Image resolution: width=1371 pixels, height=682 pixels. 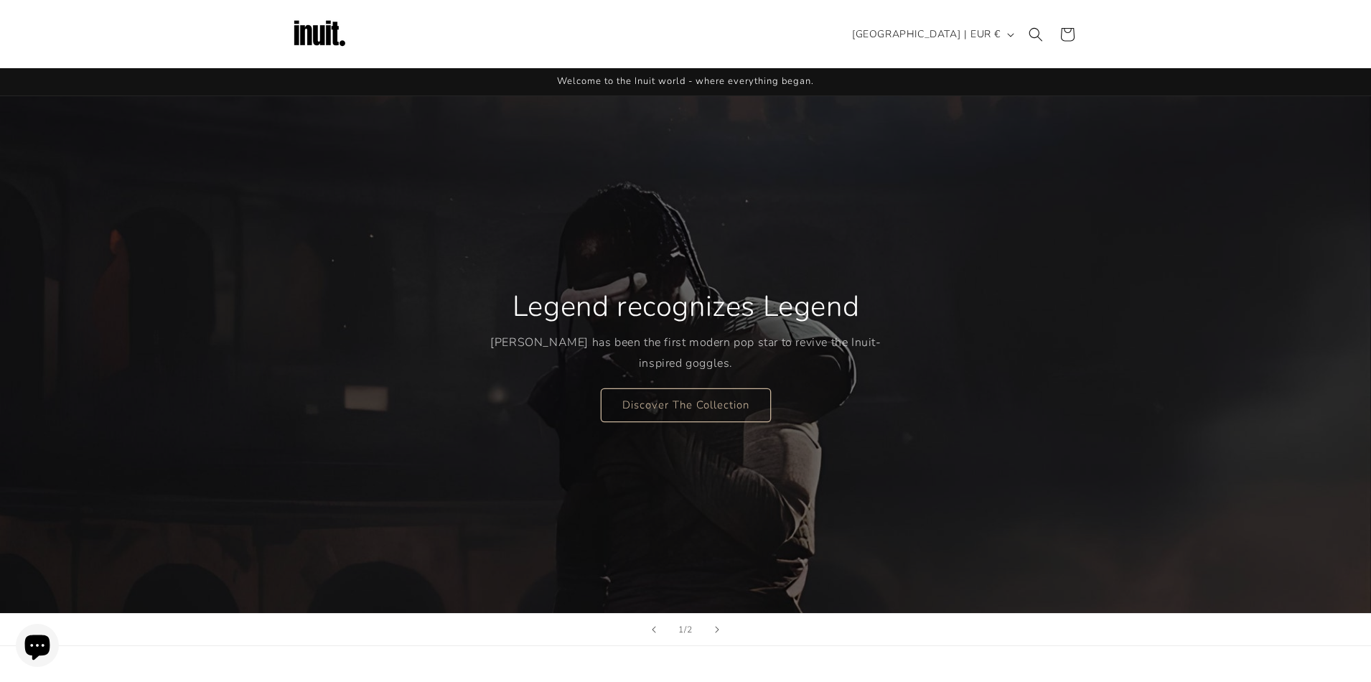 I want to click on span: 1, so click(x=681, y=630).